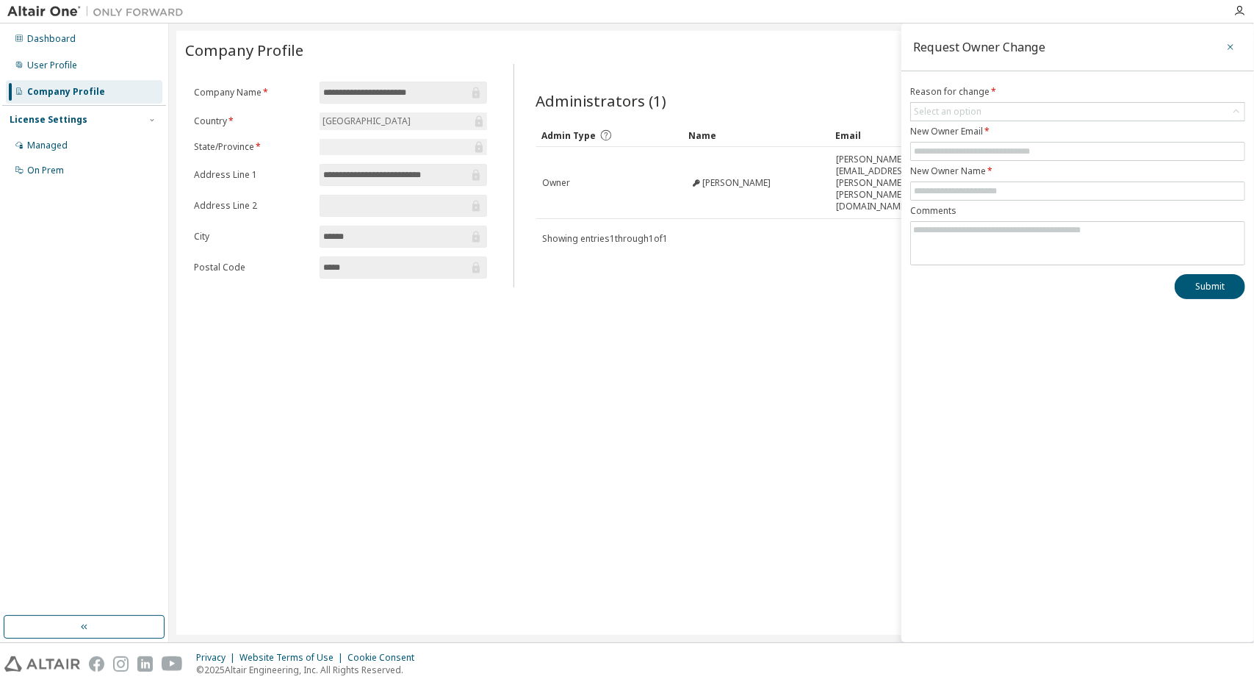 The height and width of the screenshot is (685, 1254). I want to click on label: Address Line 1, so click(252, 175).